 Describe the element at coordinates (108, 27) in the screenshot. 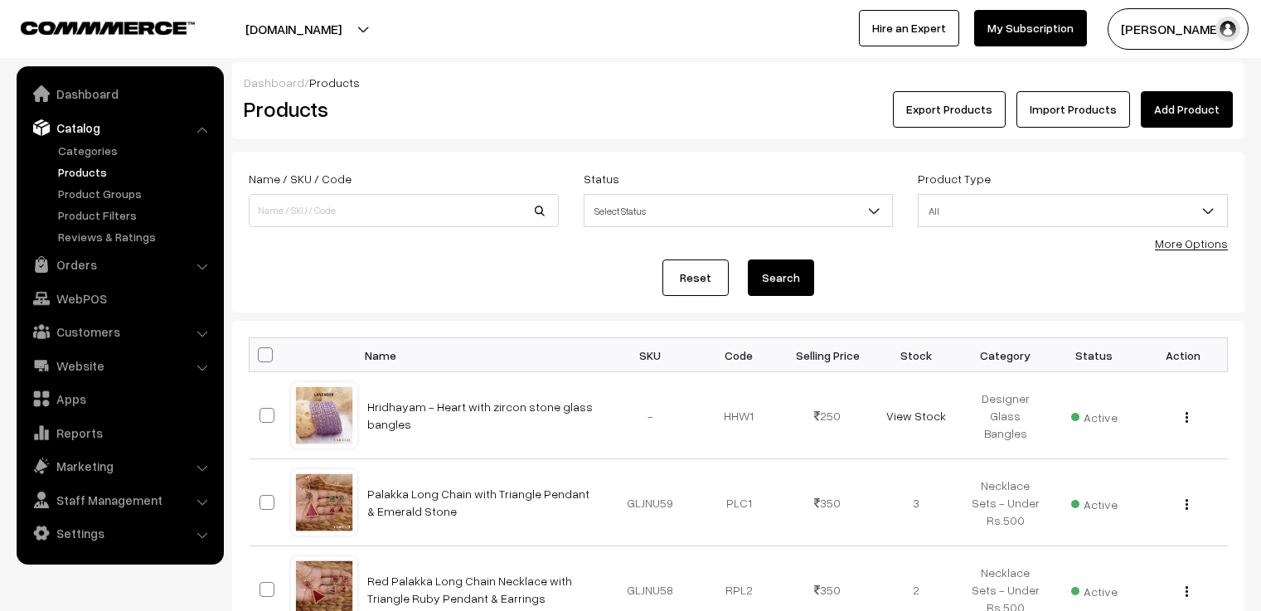

I see `img: COMMMERCE` at that location.